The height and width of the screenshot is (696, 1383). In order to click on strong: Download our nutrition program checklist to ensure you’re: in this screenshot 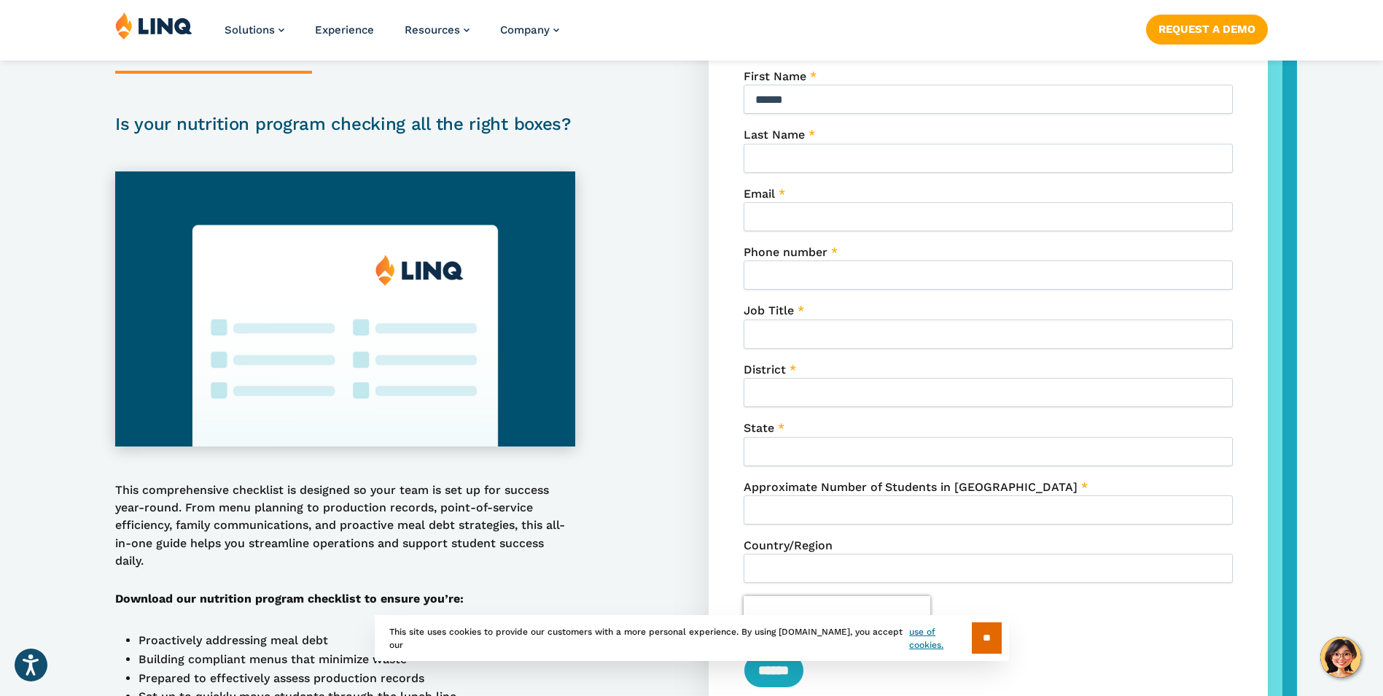, I will do `click(290, 598)`.